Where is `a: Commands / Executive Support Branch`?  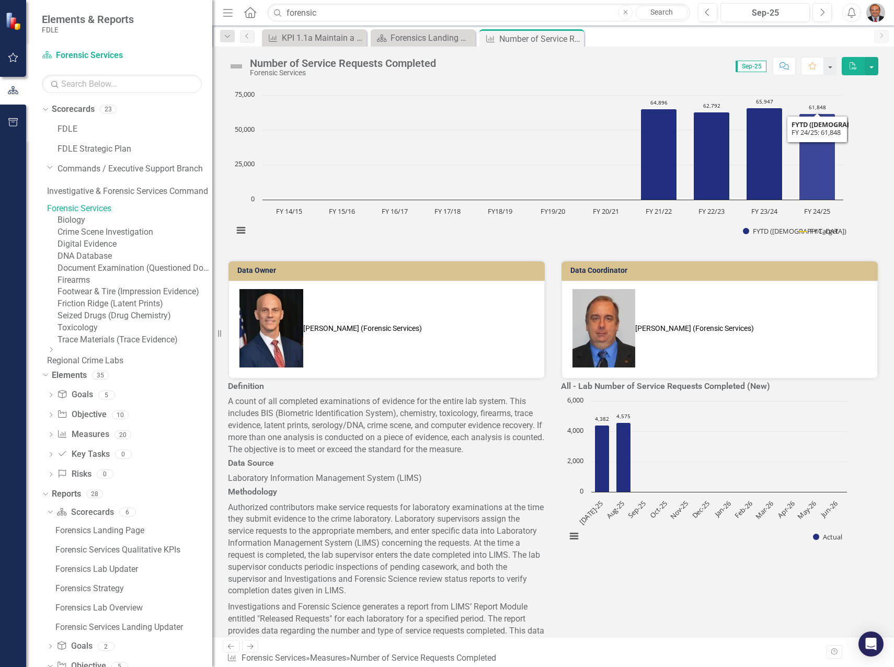 a: Commands / Executive Support Branch is located at coordinates (135, 169).